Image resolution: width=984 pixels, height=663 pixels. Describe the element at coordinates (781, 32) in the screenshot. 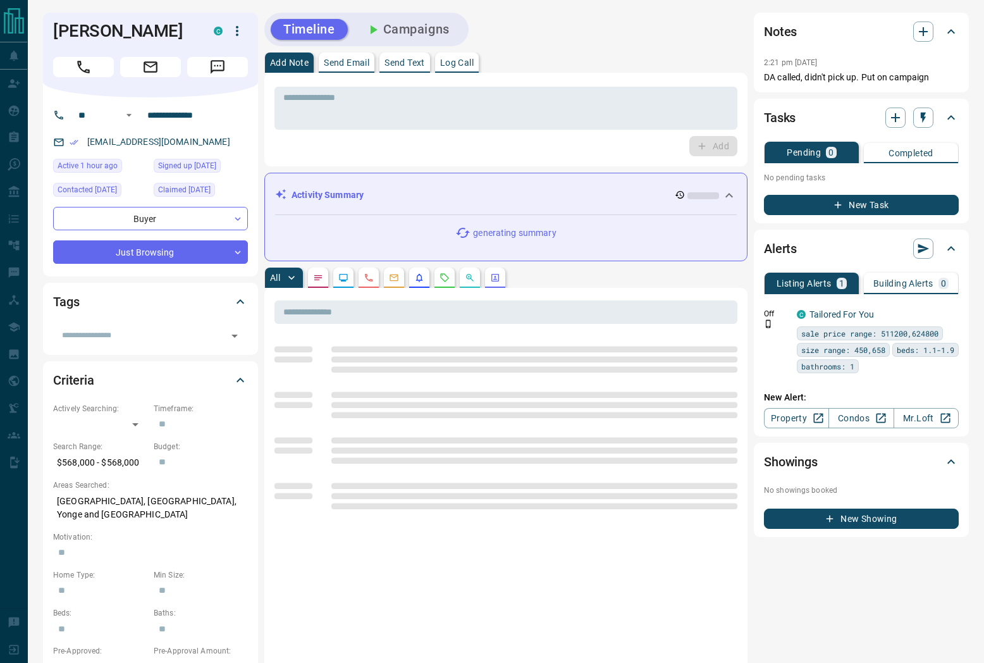

I see `h2: Notes` at that location.